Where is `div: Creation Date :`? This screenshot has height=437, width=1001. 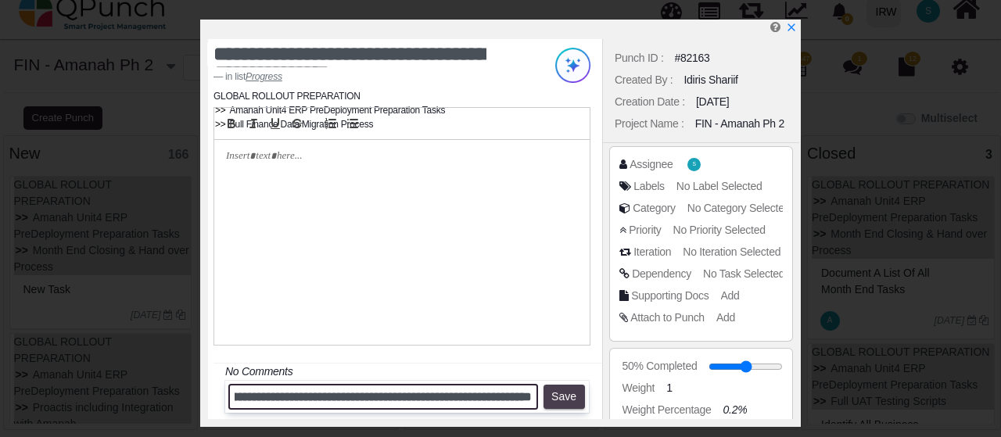
div: Creation Date : is located at coordinates (650, 102).